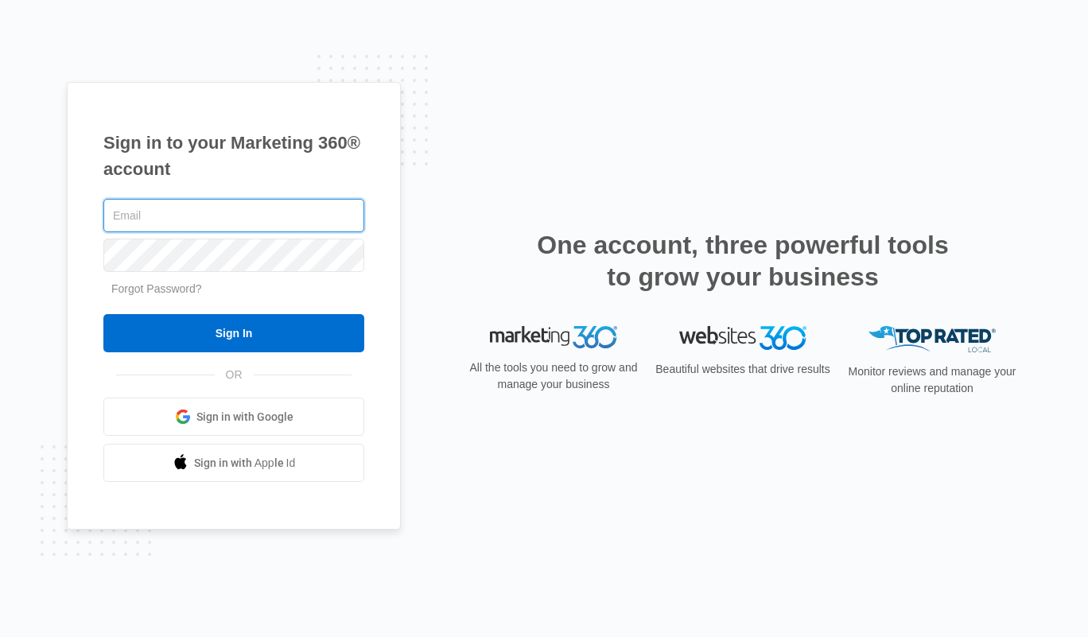 Image resolution: width=1088 pixels, height=637 pixels. What do you see at coordinates (234, 333) in the screenshot?
I see `input: Sign In` at bounding box center [234, 333].